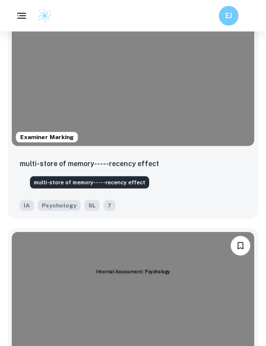 The image size is (266, 346). I want to click on span: SL, so click(92, 205).